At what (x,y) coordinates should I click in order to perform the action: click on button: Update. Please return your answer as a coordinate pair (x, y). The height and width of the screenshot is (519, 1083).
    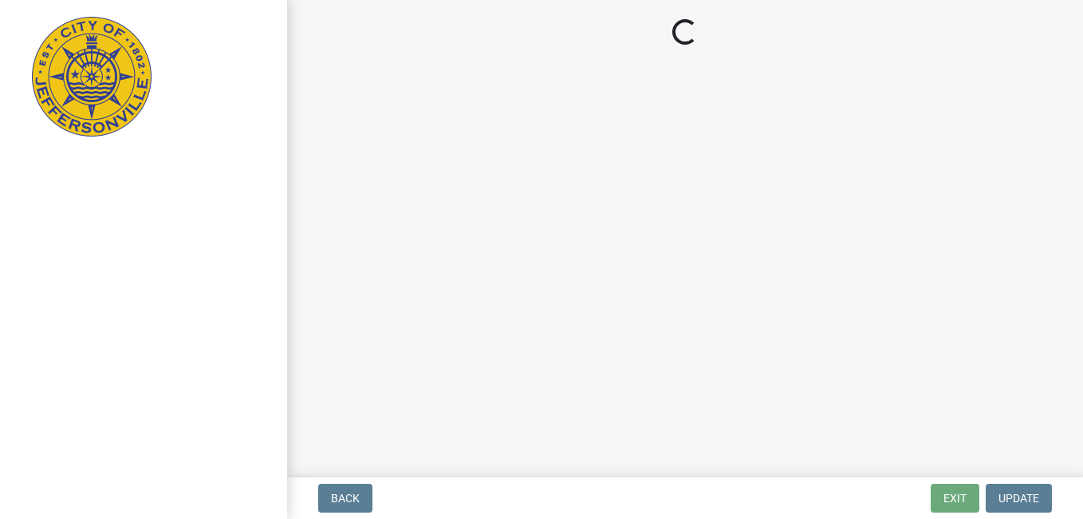
    Looking at the image, I should click on (1019, 498).